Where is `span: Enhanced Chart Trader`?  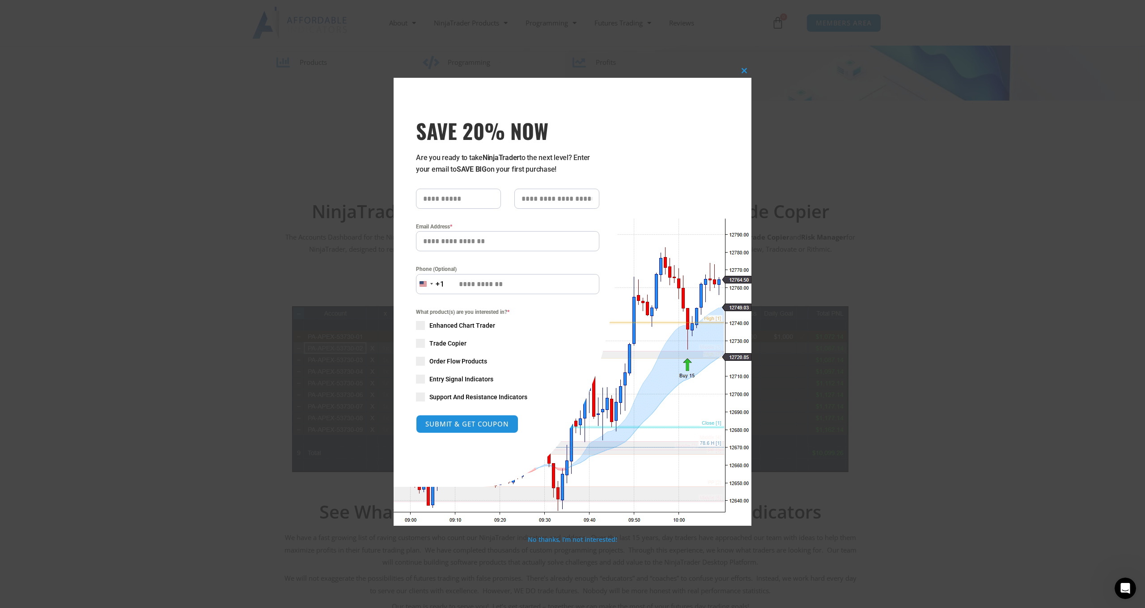 span: Enhanced Chart Trader is located at coordinates (462, 326).